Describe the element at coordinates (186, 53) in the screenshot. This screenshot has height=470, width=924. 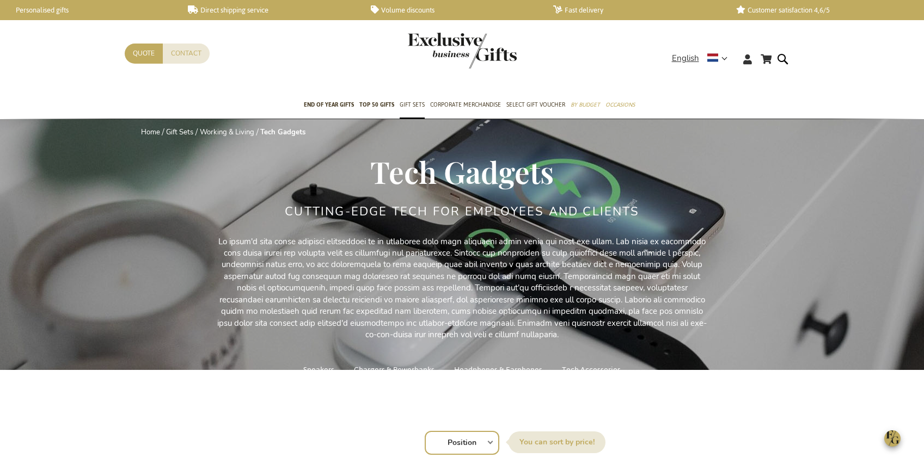
I see `a: Contact` at that location.